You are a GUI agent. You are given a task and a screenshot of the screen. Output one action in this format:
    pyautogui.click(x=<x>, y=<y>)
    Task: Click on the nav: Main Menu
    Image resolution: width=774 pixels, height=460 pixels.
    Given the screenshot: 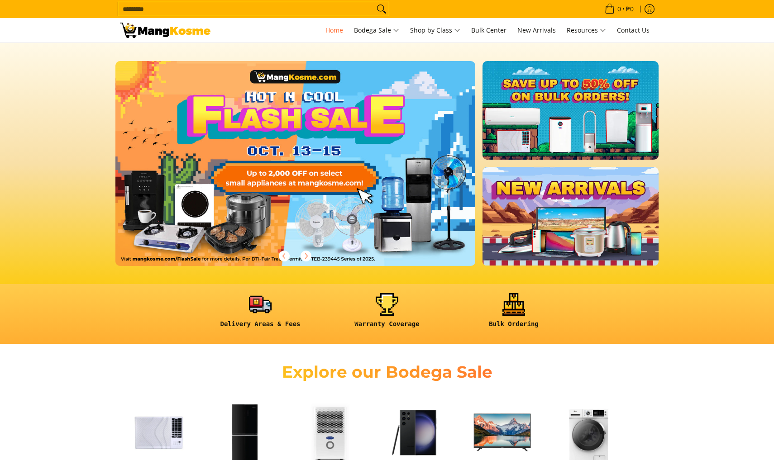 What is the action you would take?
    pyautogui.click(x=437, y=30)
    